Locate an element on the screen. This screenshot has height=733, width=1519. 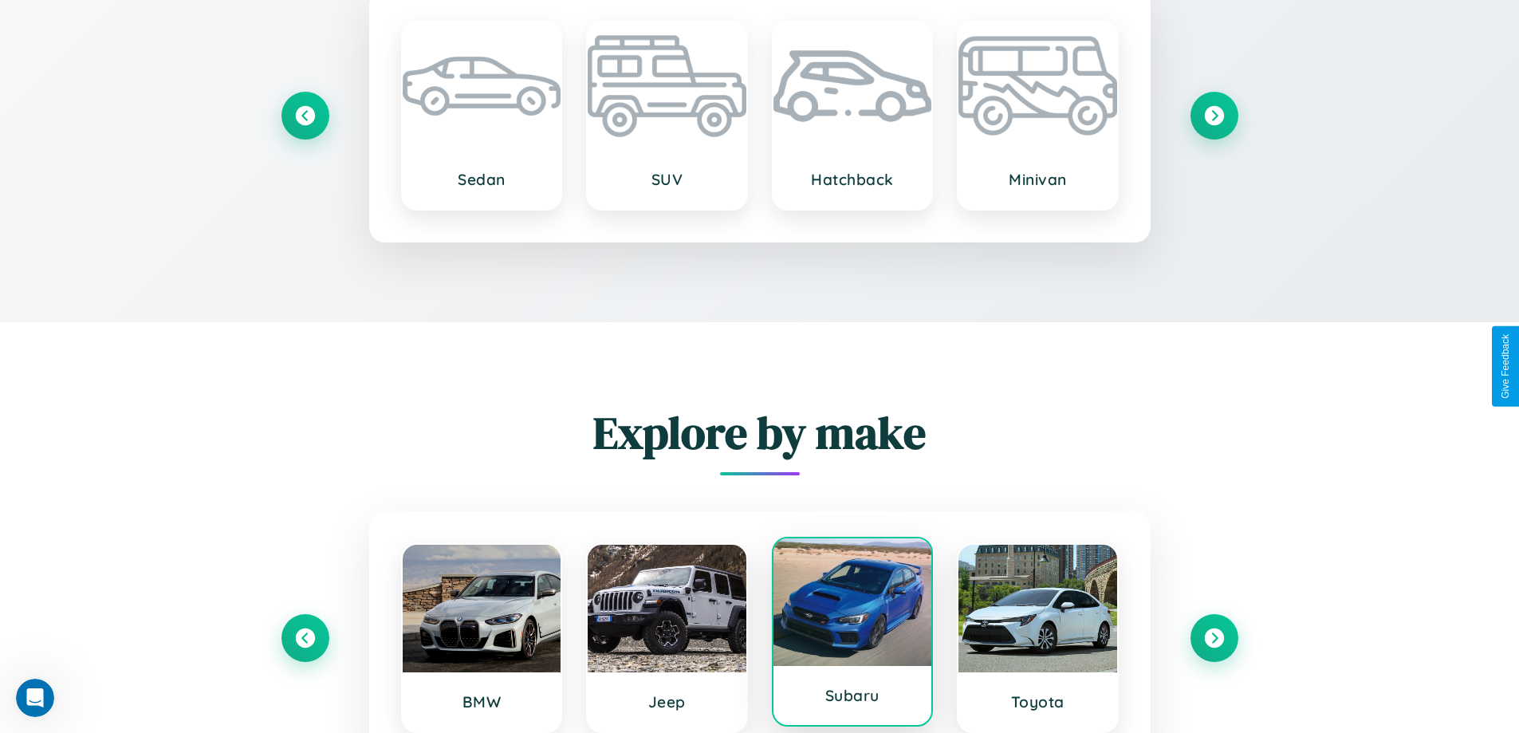
h3: Hatchback is located at coordinates (852, 179).